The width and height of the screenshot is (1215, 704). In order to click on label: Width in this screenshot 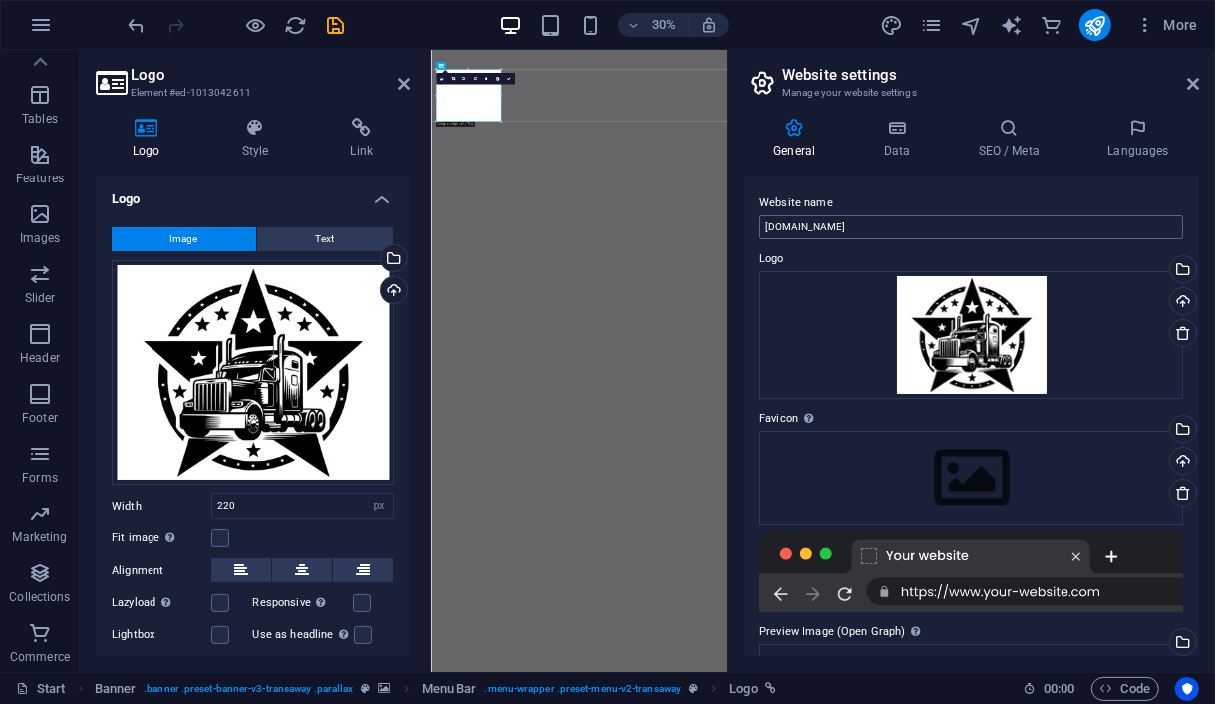, I will do `click(162, 505)`.